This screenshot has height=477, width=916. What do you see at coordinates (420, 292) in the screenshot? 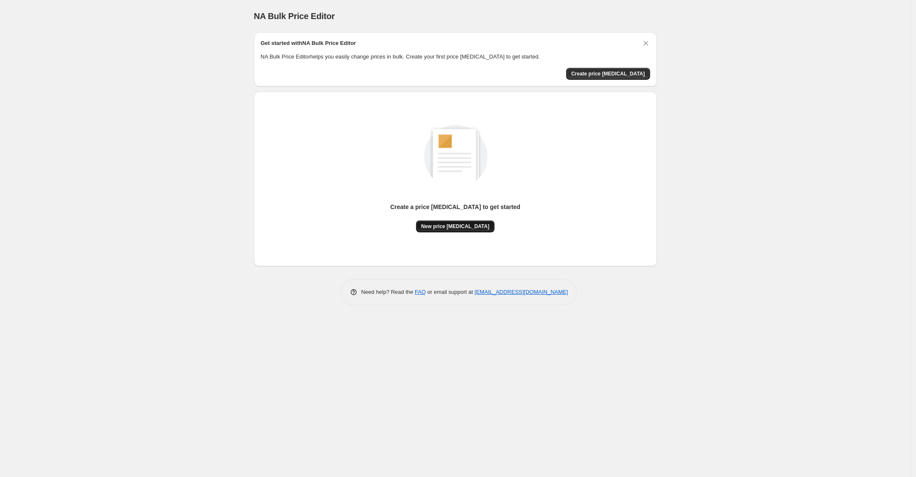
I see `a: FAQ` at bounding box center [420, 292].